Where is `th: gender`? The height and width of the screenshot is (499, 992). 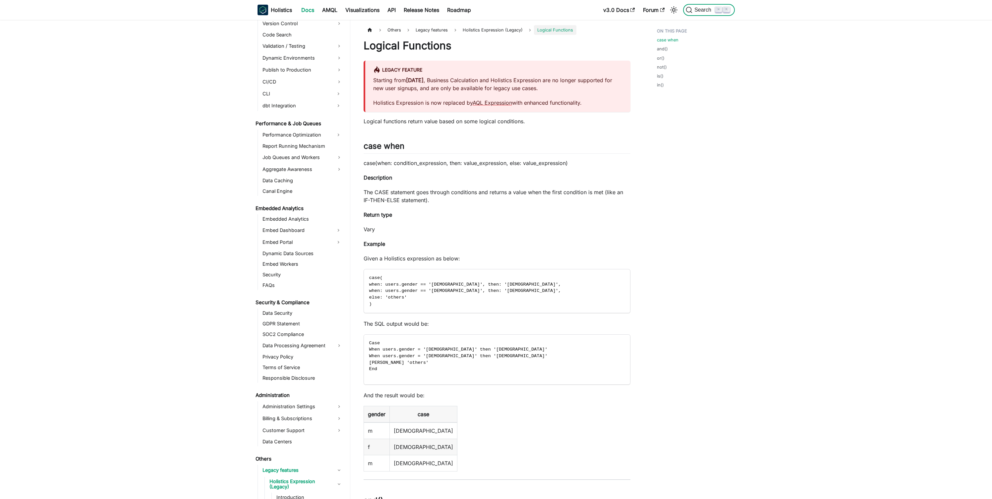
th: gender is located at coordinates (377, 414).